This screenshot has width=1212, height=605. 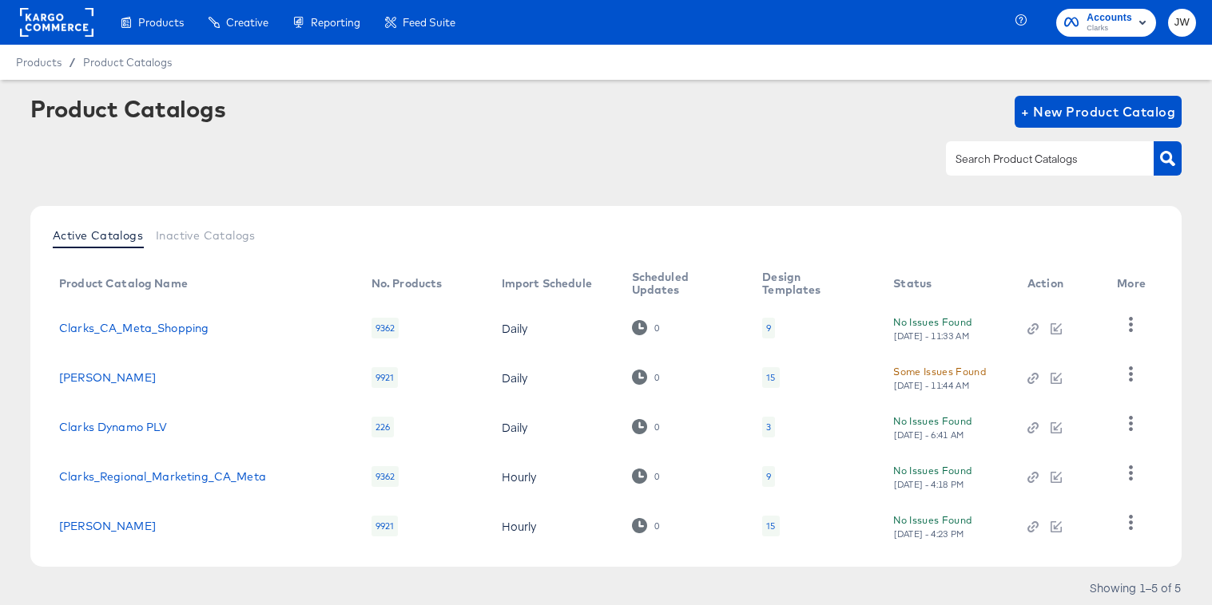 I want to click on div: Scheduled Updates, so click(x=681, y=284).